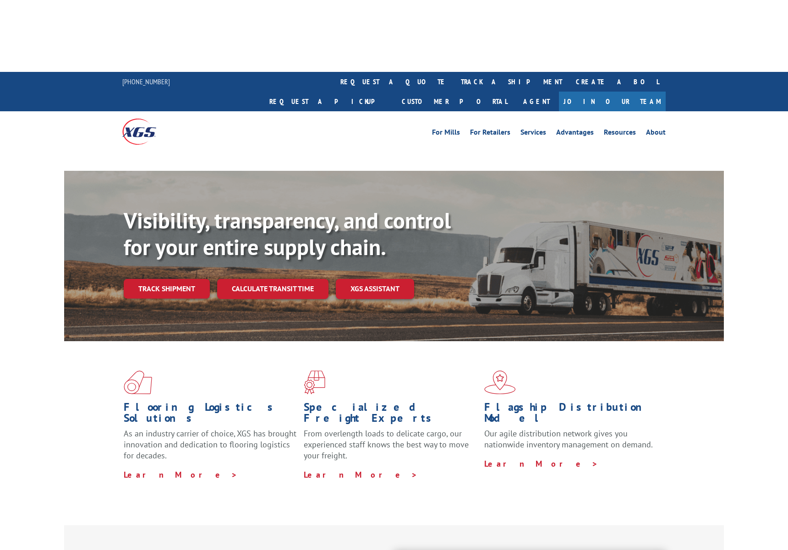 Image resolution: width=788 pixels, height=550 pixels. What do you see at coordinates (210, 444) in the screenshot?
I see `span: As an industry carrier of choice, XGS has brought innovation and dedication to flooring logistics...` at bounding box center [210, 444].